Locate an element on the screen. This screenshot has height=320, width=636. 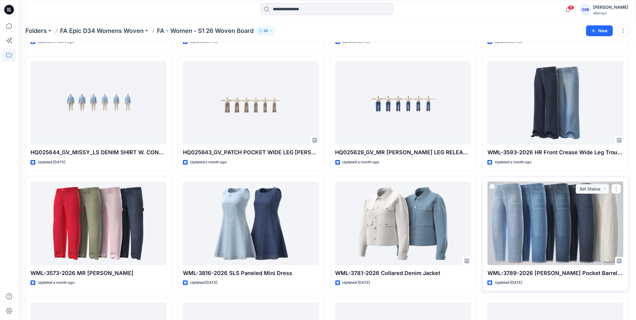
p: Folders is located at coordinates (36, 31).